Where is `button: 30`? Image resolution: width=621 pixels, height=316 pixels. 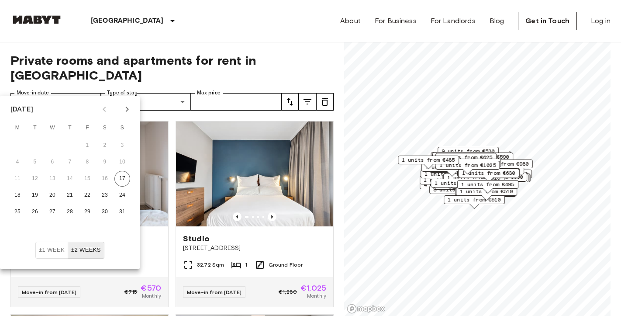
button: 30 is located at coordinates (105, 212).